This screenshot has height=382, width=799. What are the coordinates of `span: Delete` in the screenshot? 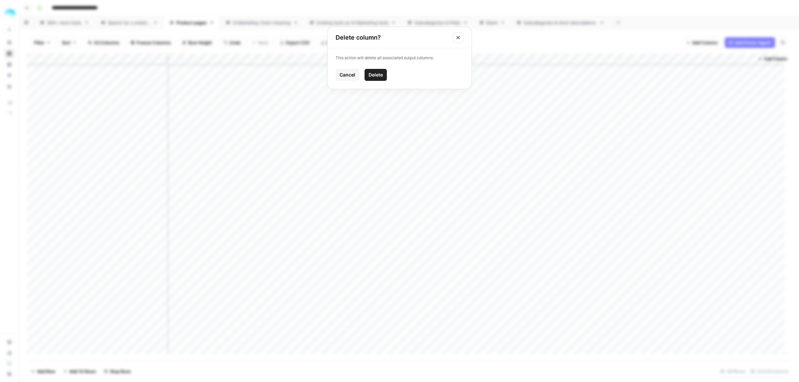 It's located at (375, 75).